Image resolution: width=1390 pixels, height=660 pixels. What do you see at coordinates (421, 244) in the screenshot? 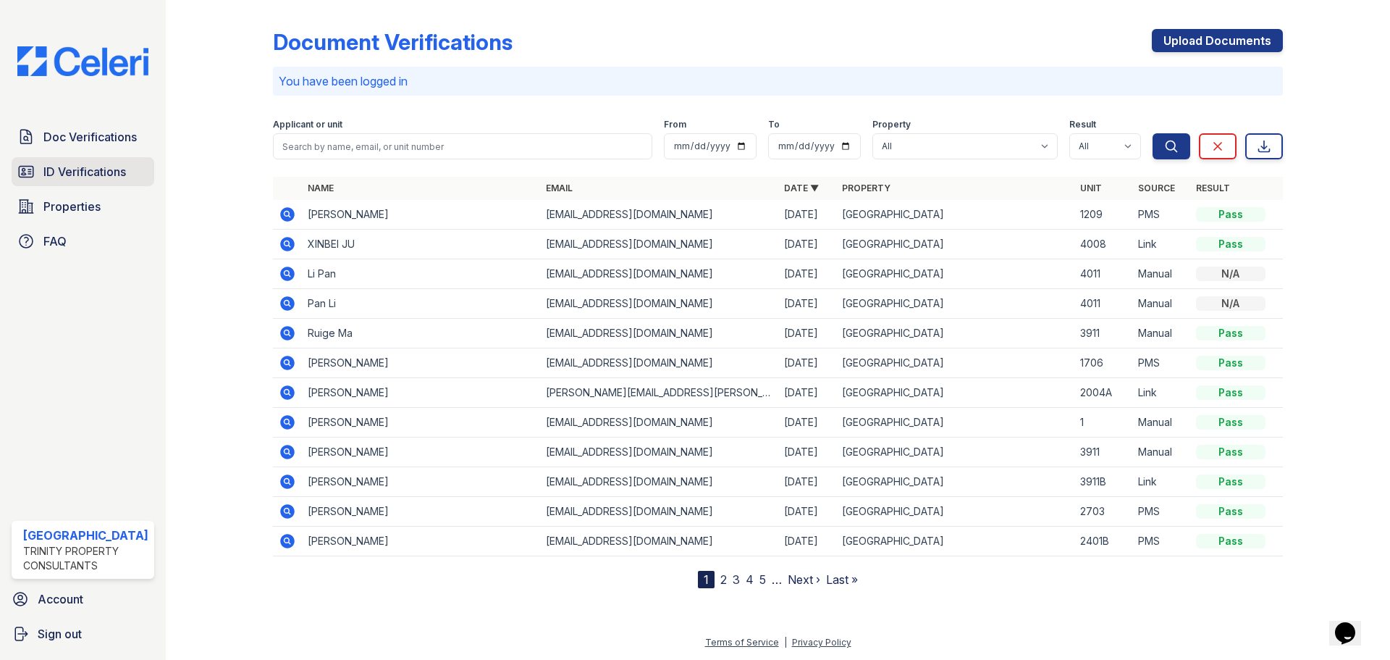
I see `td: XINBEI JU` at bounding box center [421, 244].